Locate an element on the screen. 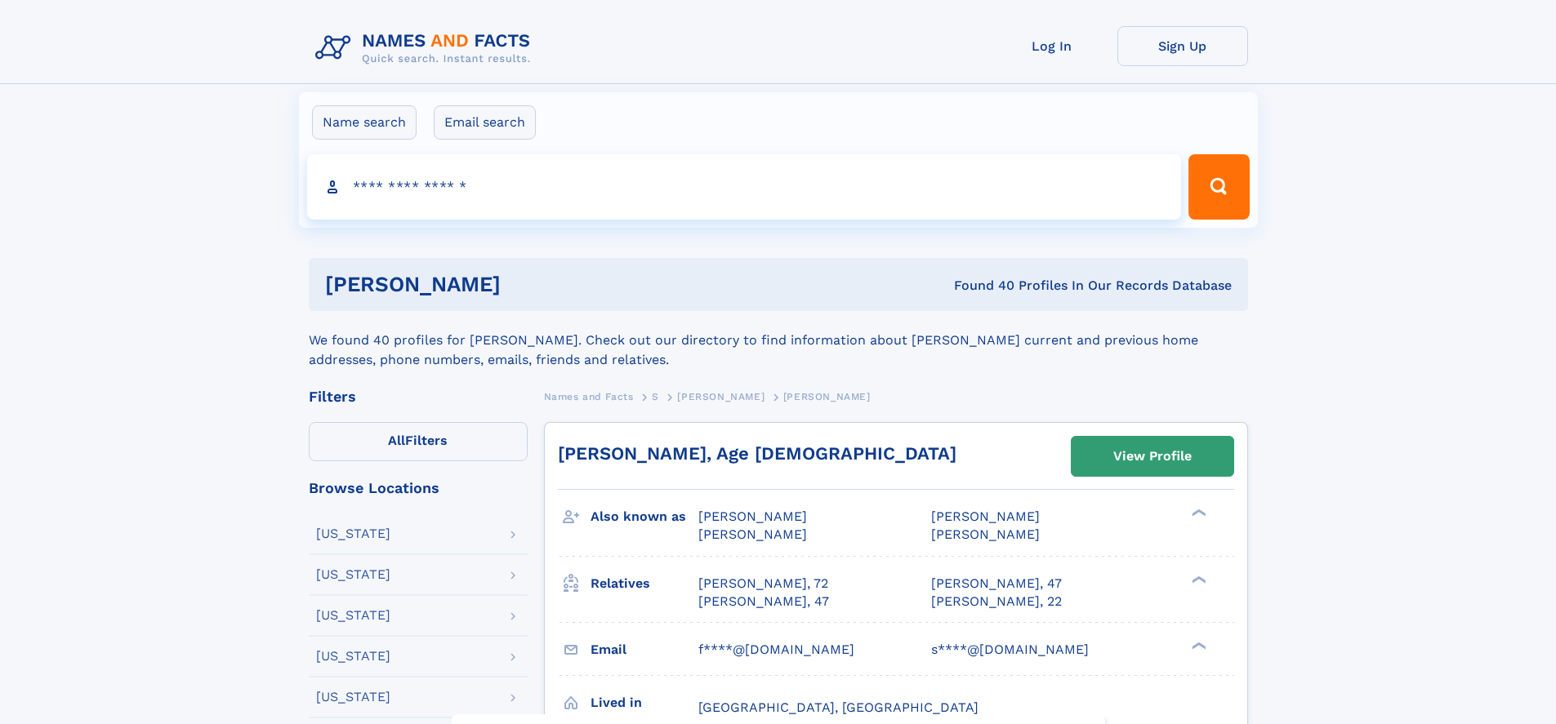  h3: Also known as is located at coordinates (644, 517).